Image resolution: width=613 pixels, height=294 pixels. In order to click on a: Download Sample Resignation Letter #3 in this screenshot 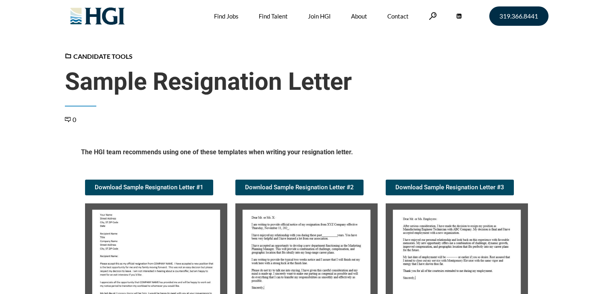, I will do `click(450, 188)`.